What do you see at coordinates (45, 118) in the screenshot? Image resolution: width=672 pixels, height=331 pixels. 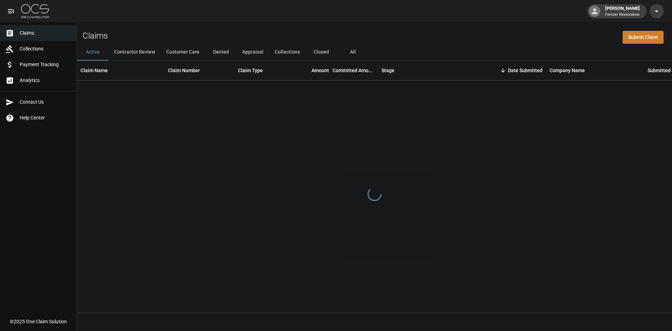 I see `span: Help Center` at bounding box center [45, 118].